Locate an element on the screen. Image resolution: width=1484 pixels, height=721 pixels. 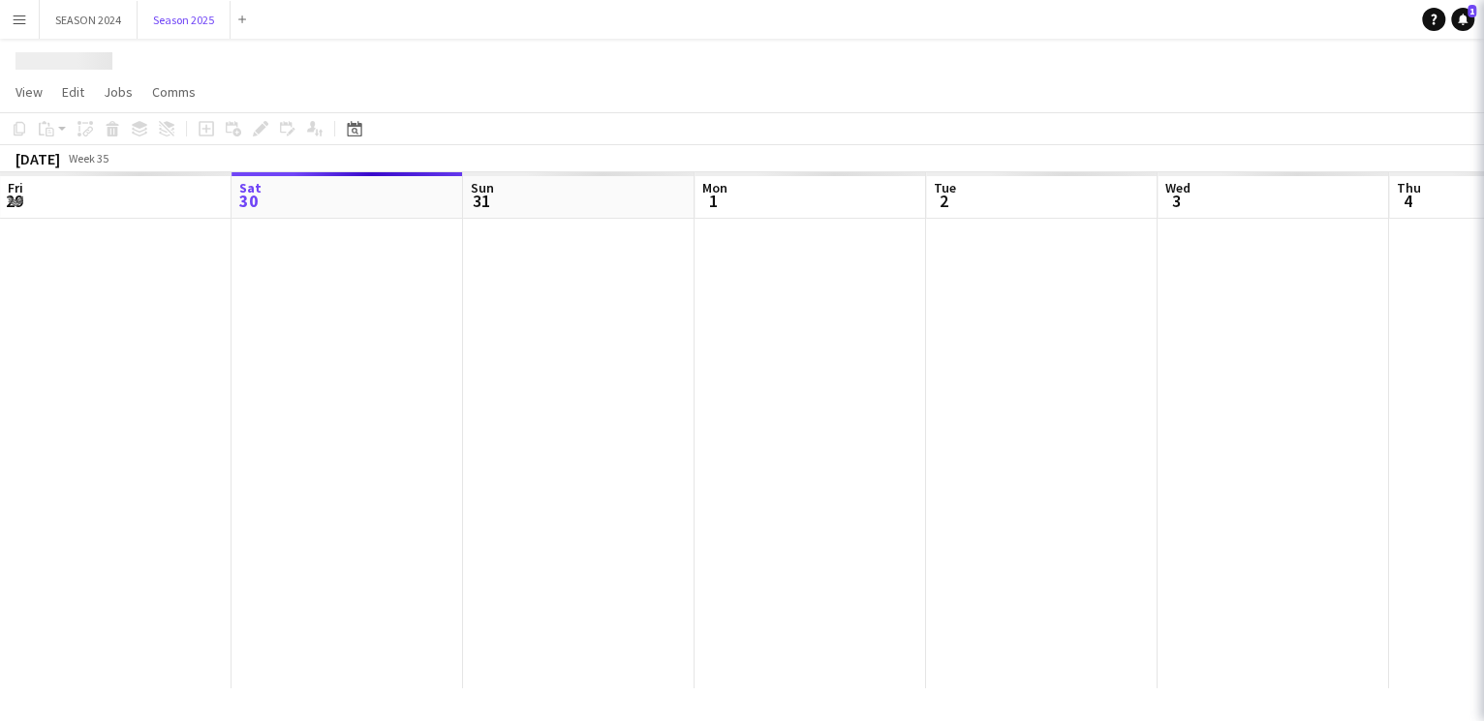
button: SEASON 2024 is located at coordinates (88, 19).